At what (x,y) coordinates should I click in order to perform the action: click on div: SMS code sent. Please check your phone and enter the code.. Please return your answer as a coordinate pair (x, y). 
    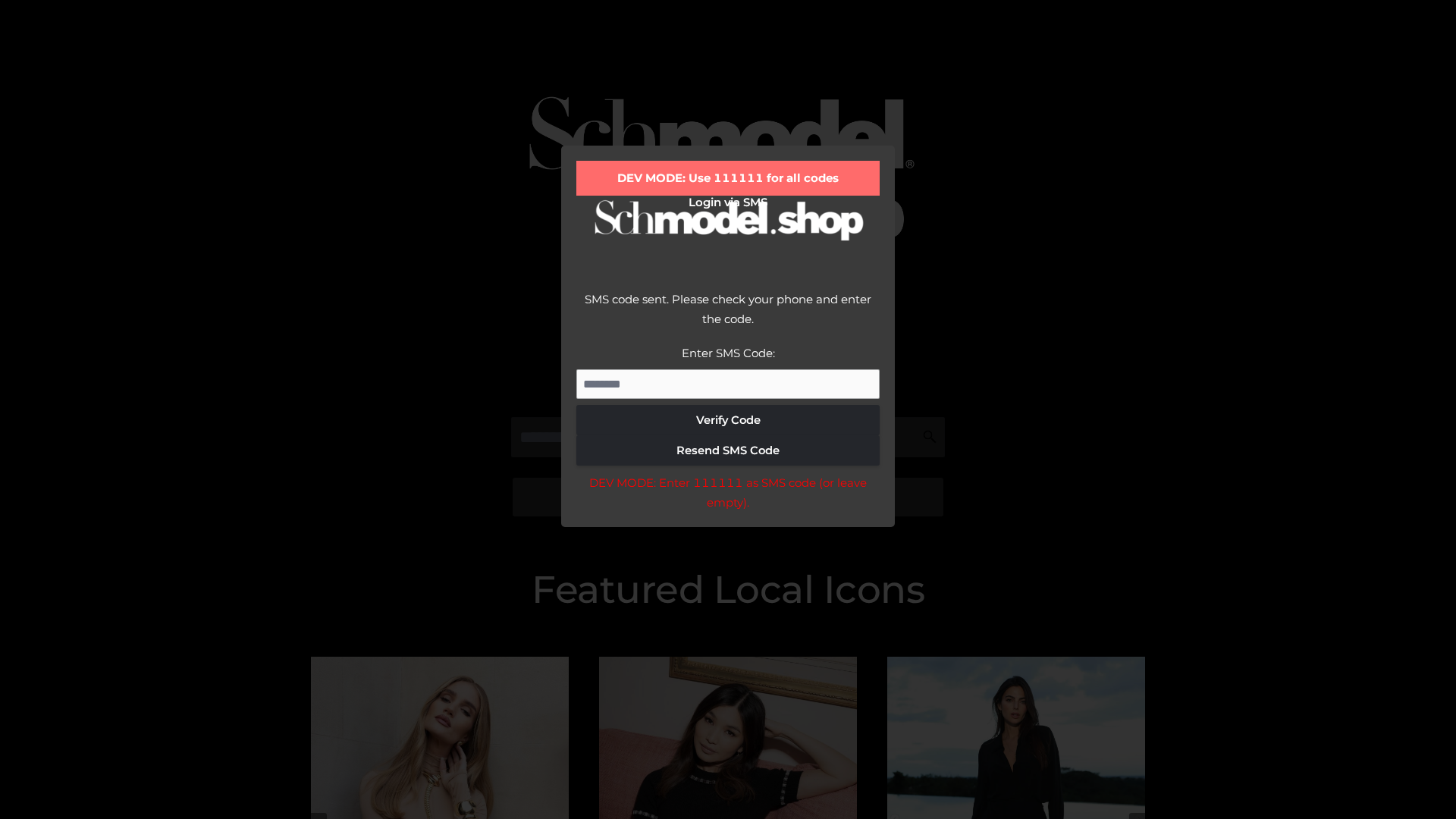
    Looking at the image, I should click on (728, 316).